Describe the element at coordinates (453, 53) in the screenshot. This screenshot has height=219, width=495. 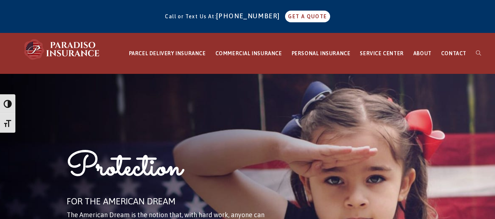
I see `a: CONTACT` at that location.